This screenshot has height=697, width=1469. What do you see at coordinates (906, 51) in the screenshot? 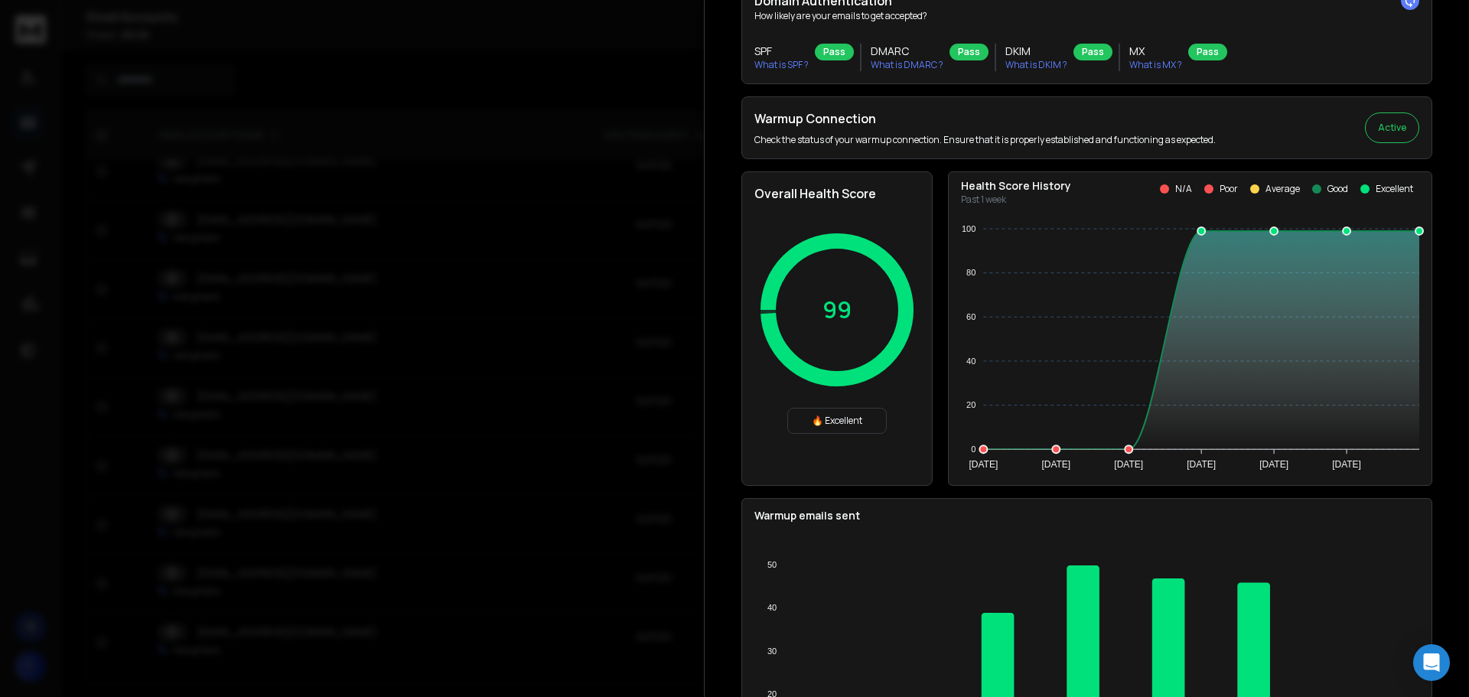
I see `h3: DMARC` at bounding box center [906, 51].